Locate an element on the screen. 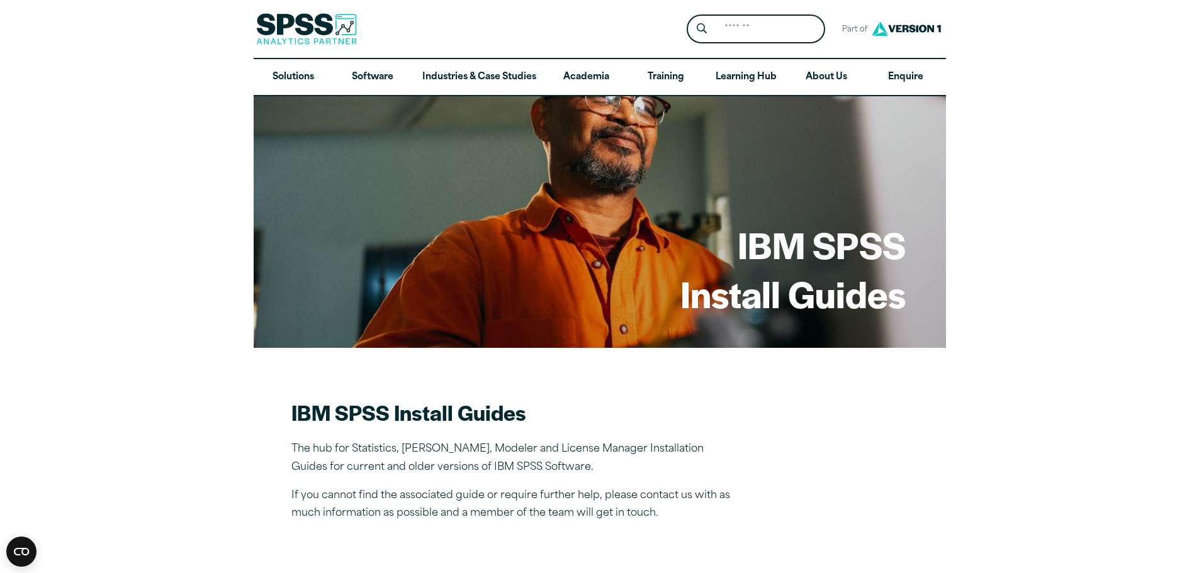  span: Part of is located at coordinates (851, 30).